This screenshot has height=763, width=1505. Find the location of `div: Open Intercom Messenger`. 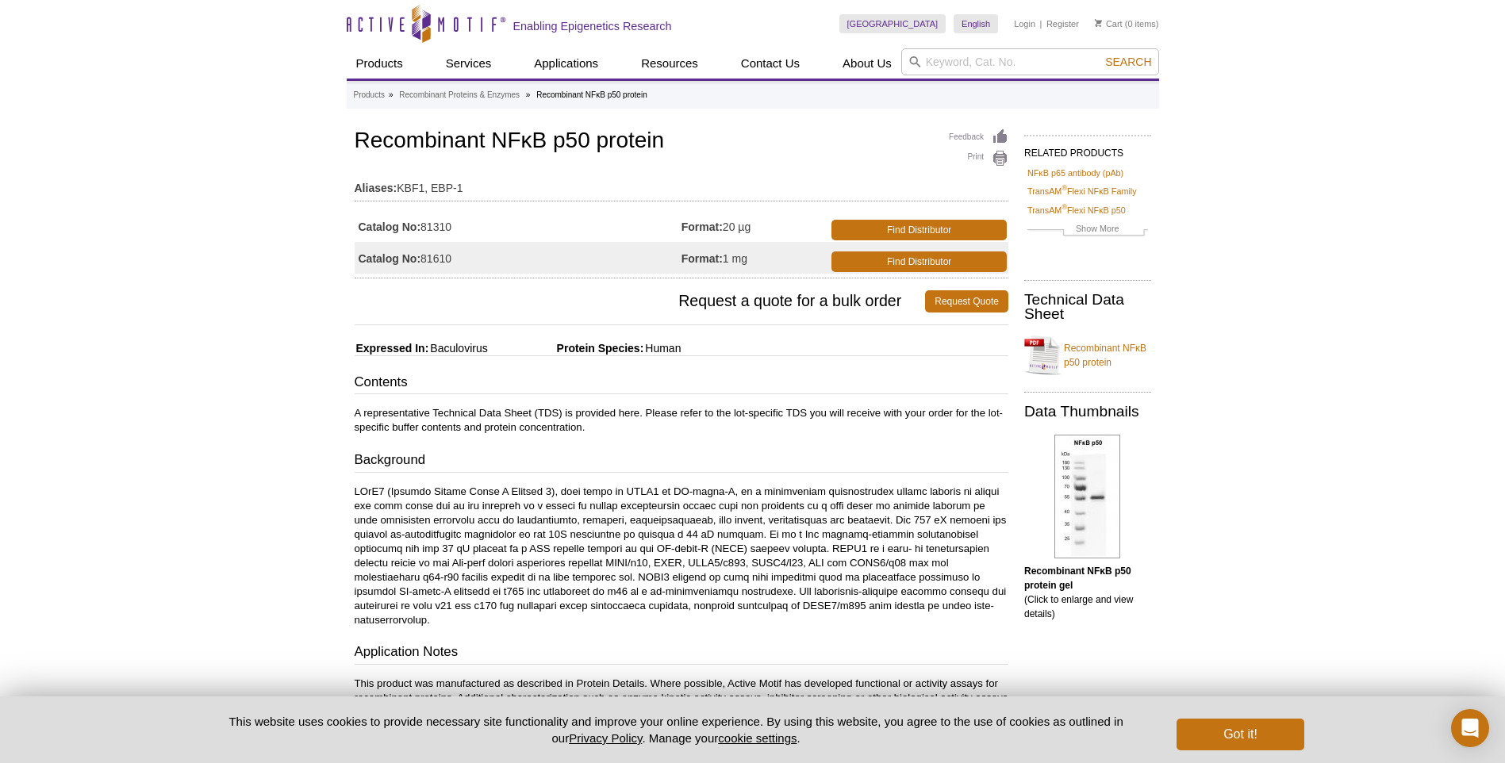

div: Open Intercom Messenger is located at coordinates (1470, 728).